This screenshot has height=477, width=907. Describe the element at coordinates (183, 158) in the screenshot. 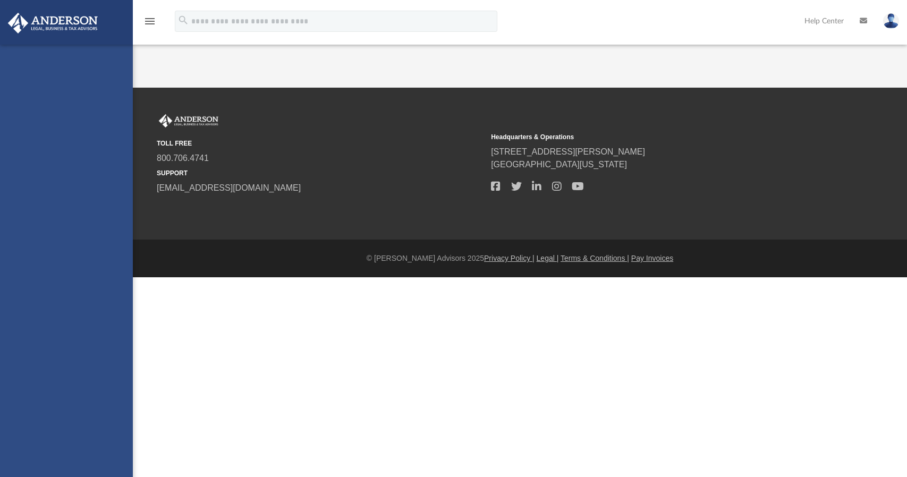

I see `a: 800.706.4741` at that location.